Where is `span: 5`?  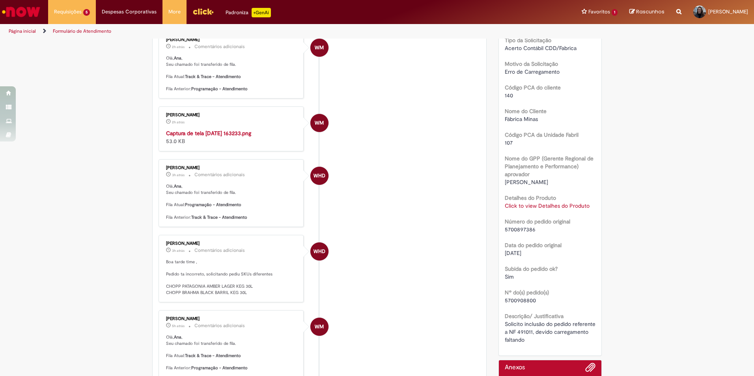 span: 5 is located at coordinates (86, 12).